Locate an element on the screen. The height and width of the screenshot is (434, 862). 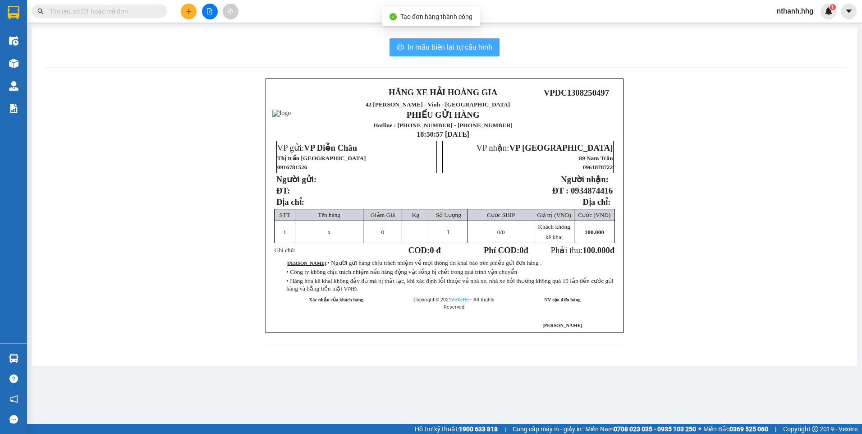
span: VP gửi: is located at coordinates (317, 147).